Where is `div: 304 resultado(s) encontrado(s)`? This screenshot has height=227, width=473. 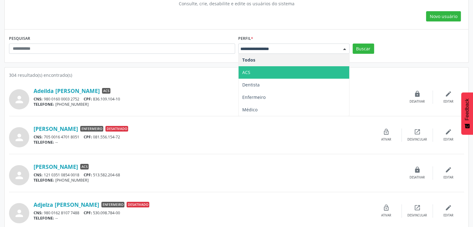
div: 304 resultado(s) encontrado(s) is located at coordinates (236, 75).